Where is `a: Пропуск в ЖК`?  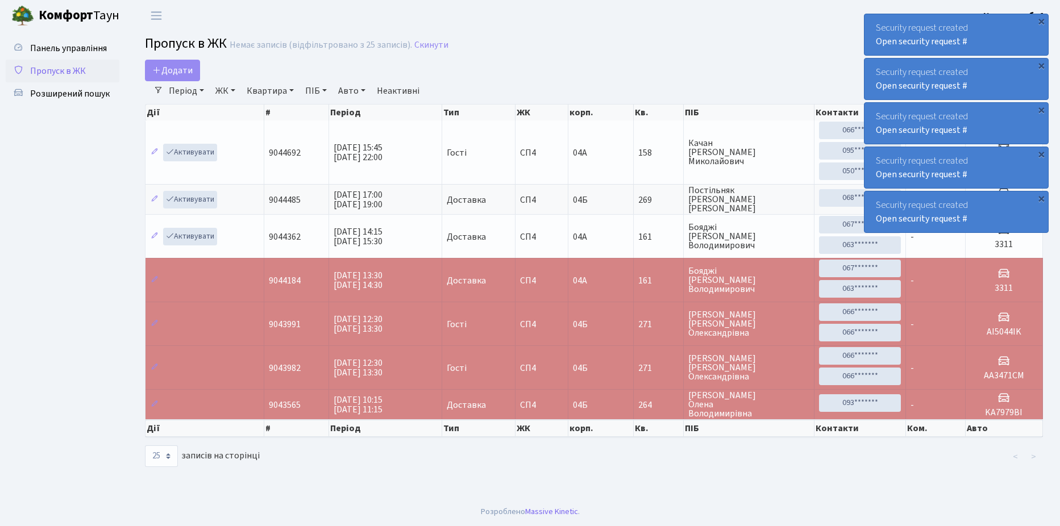
a: Пропуск в ЖК is located at coordinates (63, 71).